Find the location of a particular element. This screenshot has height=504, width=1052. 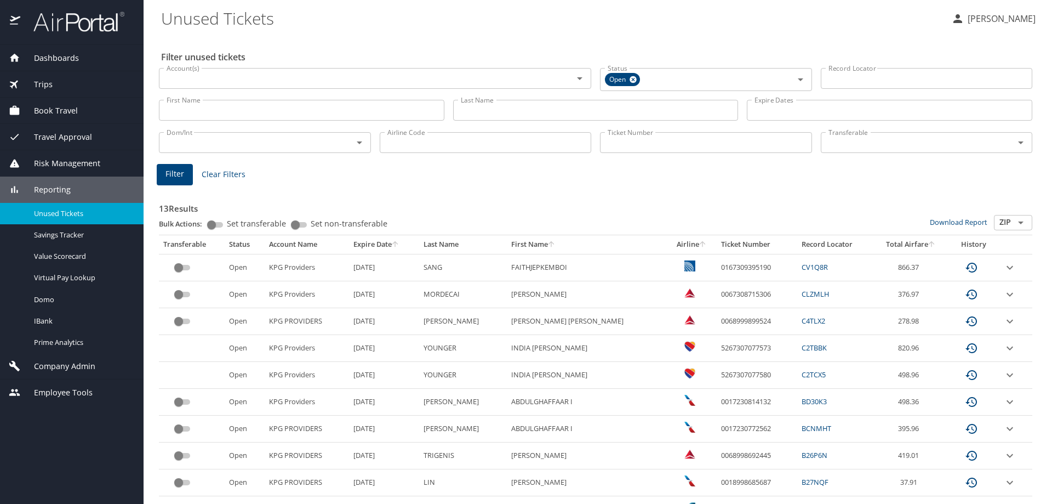

span: Unused Tickets is located at coordinates (82, 213).